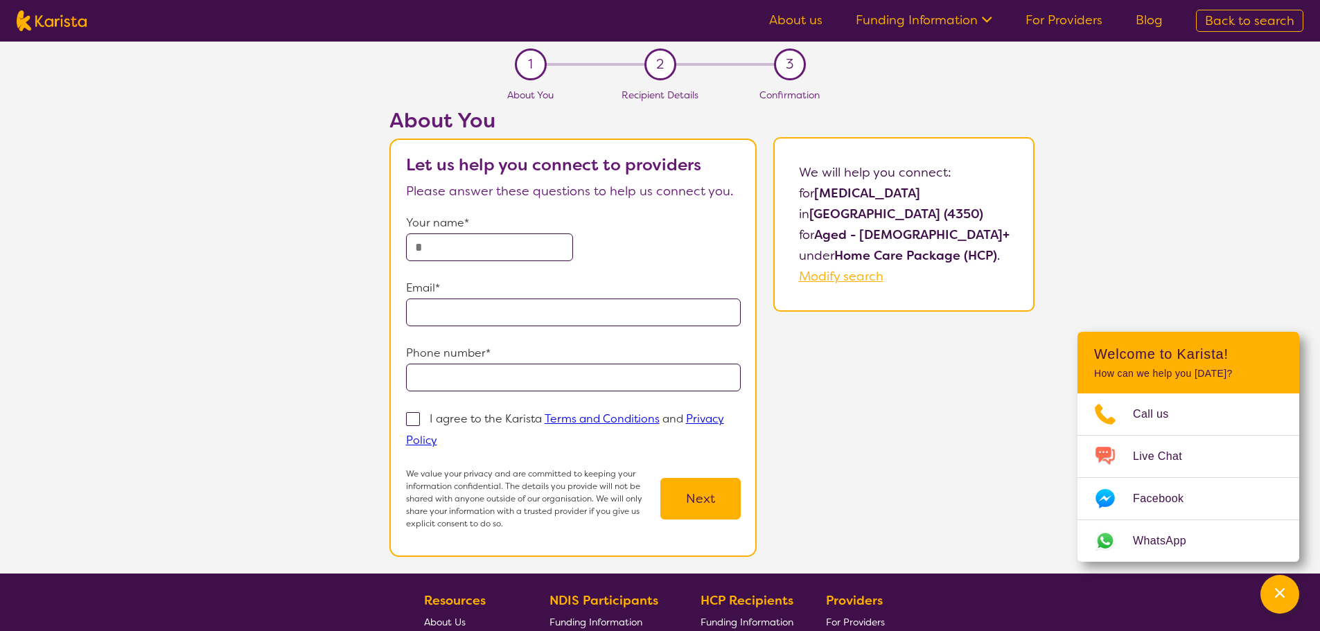 The width and height of the screenshot is (1320, 631). What do you see at coordinates (573, 121) in the screenshot?
I see `h2: About You` at bounding box center [573, 121].